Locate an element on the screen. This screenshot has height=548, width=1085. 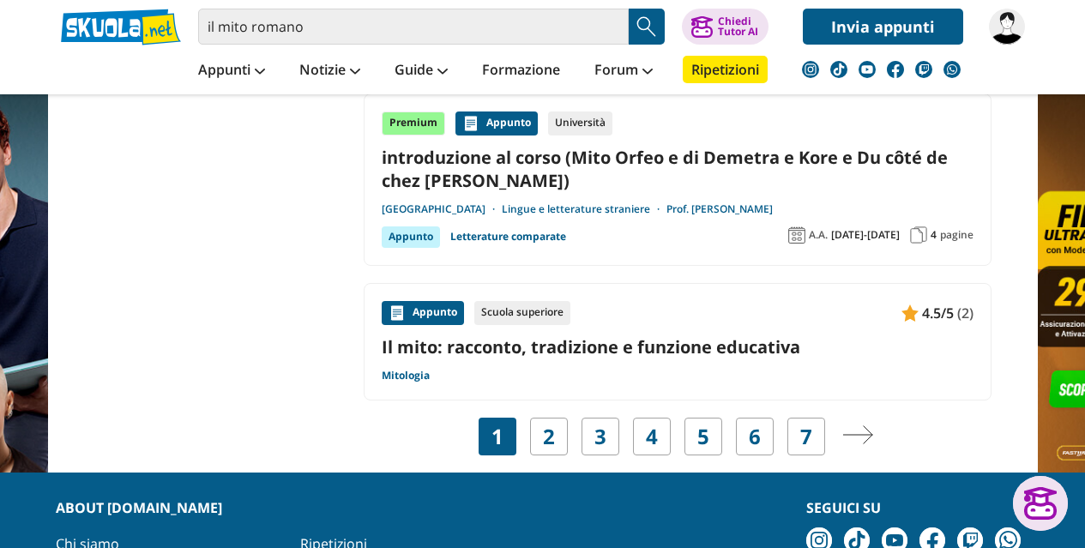
img: Cerca appunti, riassunti o versioni is located at coordinates (646, 27).